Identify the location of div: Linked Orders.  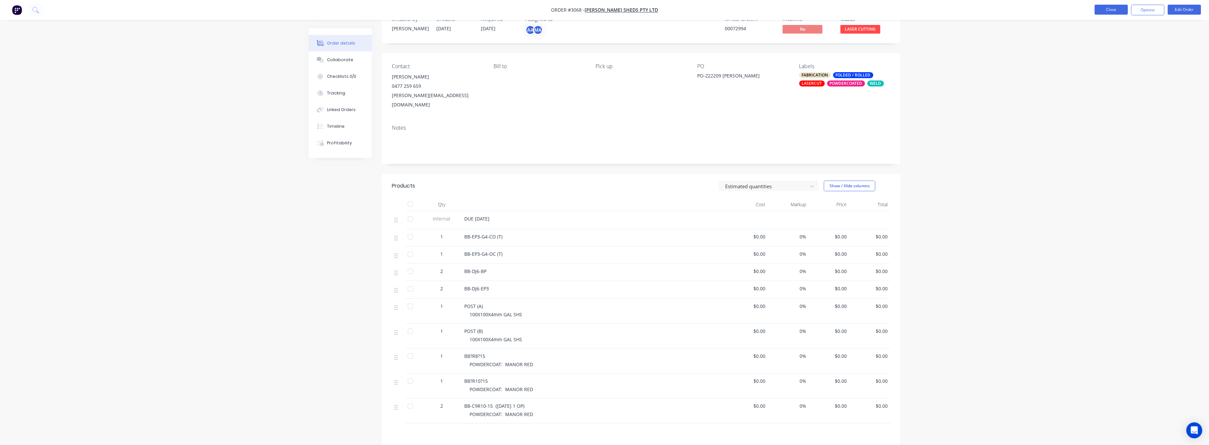
(342, 110).